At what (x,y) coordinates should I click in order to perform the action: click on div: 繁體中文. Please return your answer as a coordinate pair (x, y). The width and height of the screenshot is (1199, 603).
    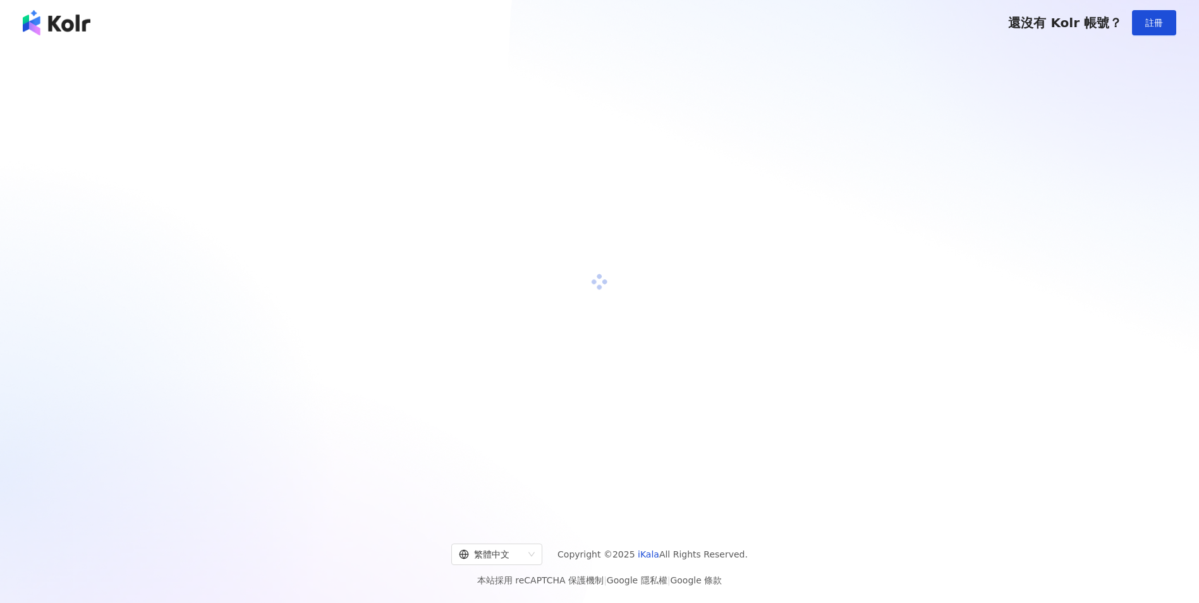
    Looking at the image, I should click on (491, 554).